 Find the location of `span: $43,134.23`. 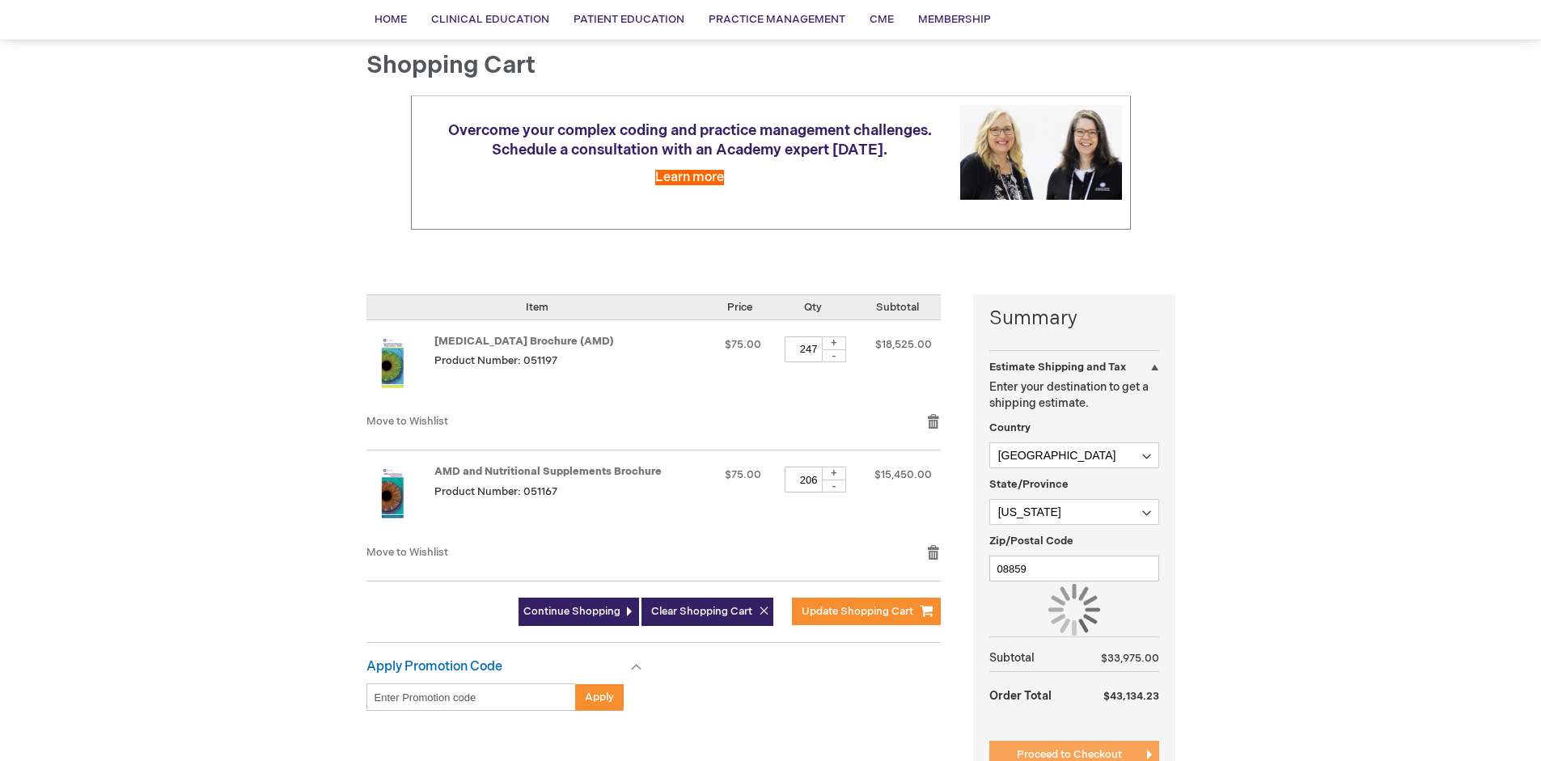

span: $43,134.23 is located at coordinates (1131, 696).